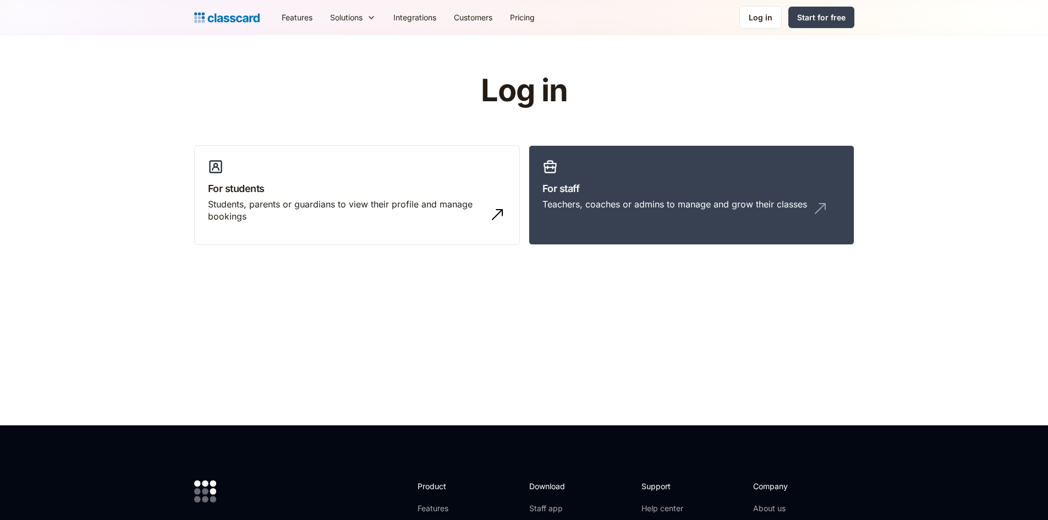 The height and width of the screenshot is (520, 1048). What do you see at coordinates (692, 195) in the screenshot?
I see `a: For staffTeachers, coaches or admins to manage and grow their classes` at bounding box center [692, 195].